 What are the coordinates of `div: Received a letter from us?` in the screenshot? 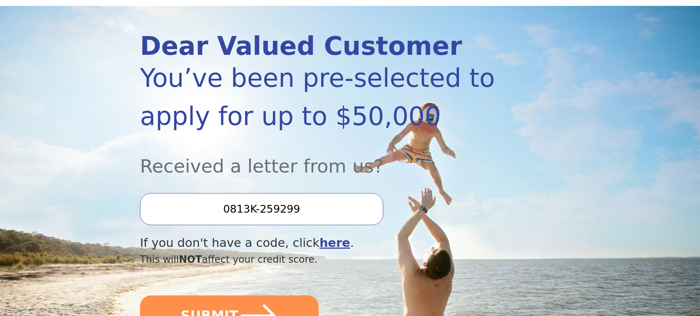 It's located at (318, 157).